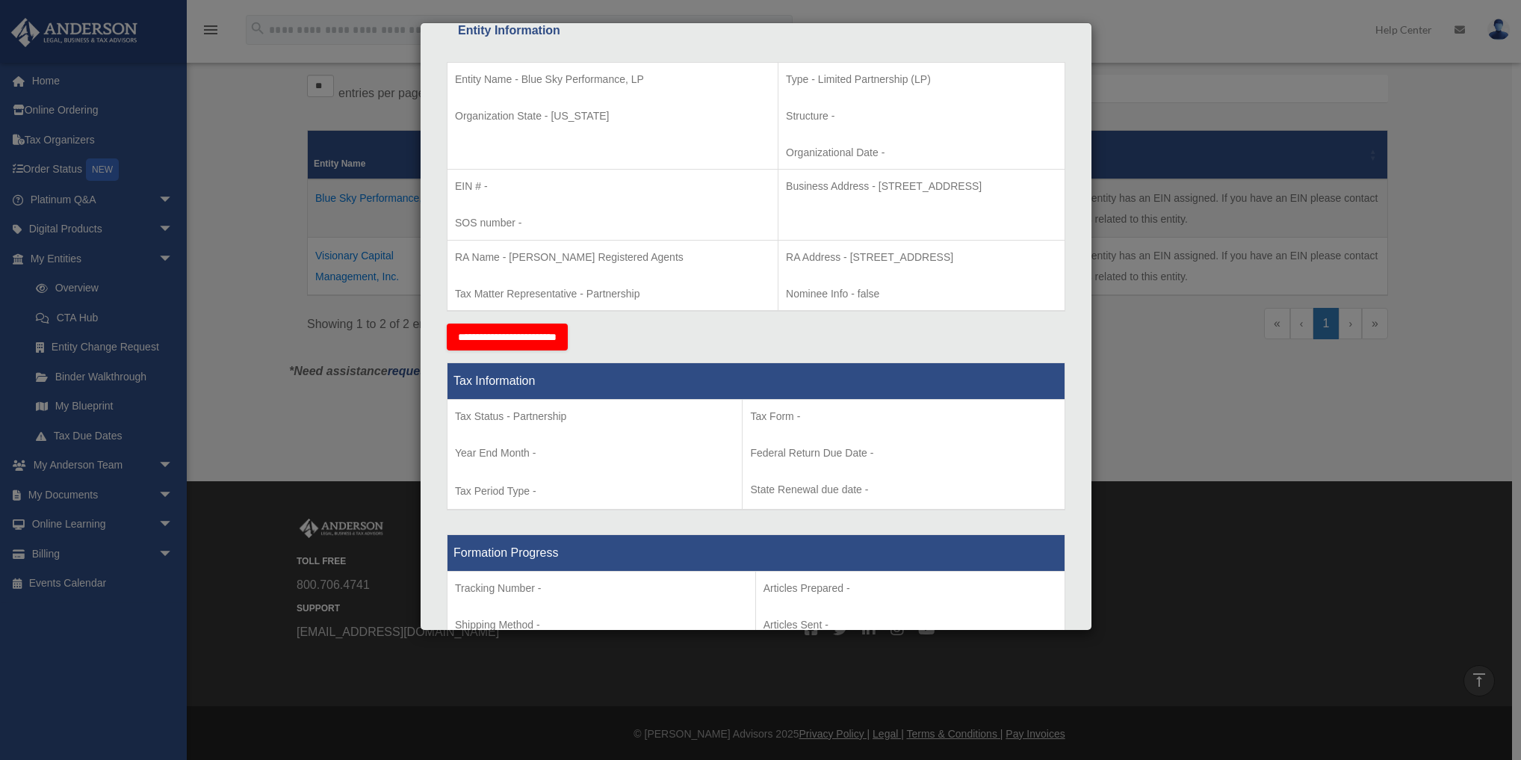 Image resolution: width=1521 pixels, height=760 pixels. I want to click on p: Tax Matter Representative - Partnership, so click(613, 294).